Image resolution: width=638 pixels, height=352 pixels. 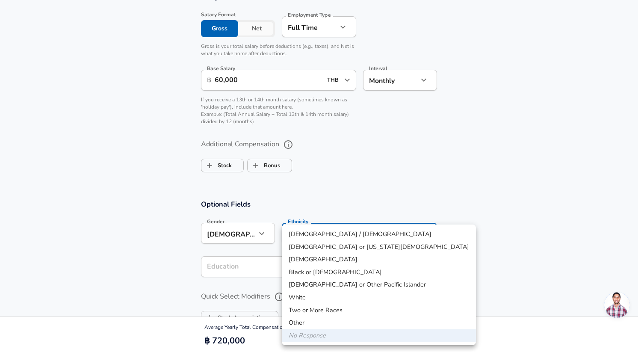 I want to click on li: Two or More Races, so click(x=379, y=310).